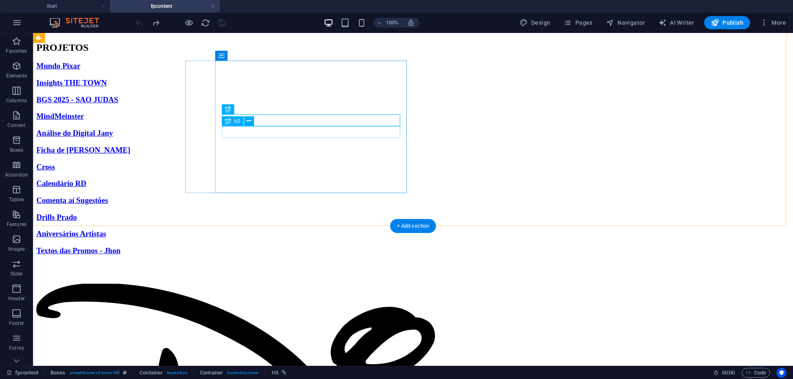 This screenshot has width=793, height=379. What do you see at coordinates (411, 23) in the screenshot?
I see `i: On resize automatically adjust zoom level to fit chosen device.` at bounding box center [411, 23].